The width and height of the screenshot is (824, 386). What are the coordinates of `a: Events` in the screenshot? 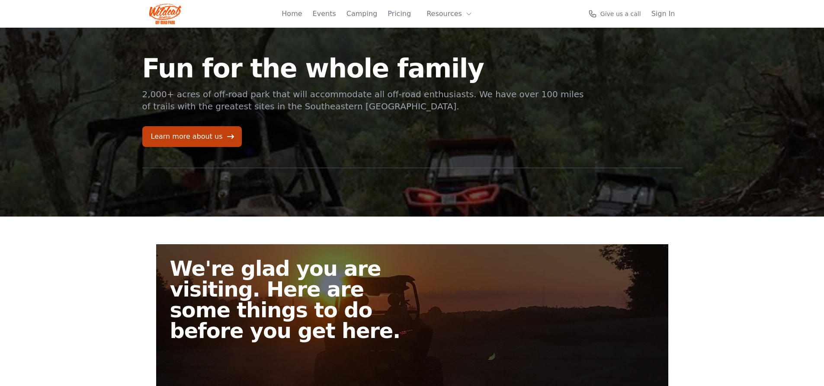 It's located at (324, 14).